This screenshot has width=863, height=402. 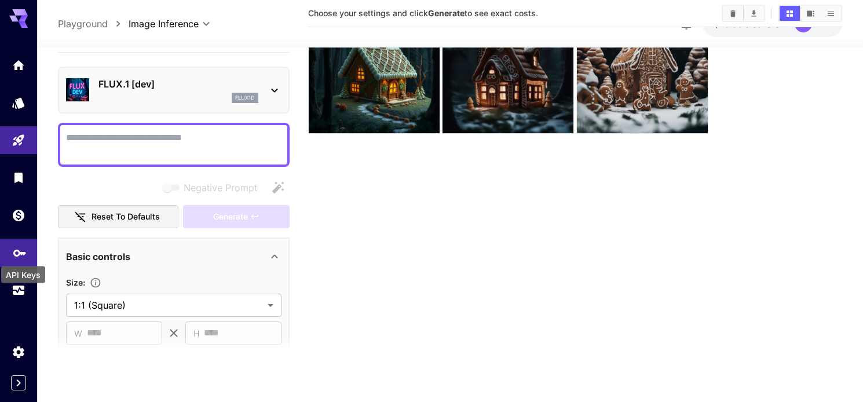 I want to click on span: H, so click(x=196, y=333).